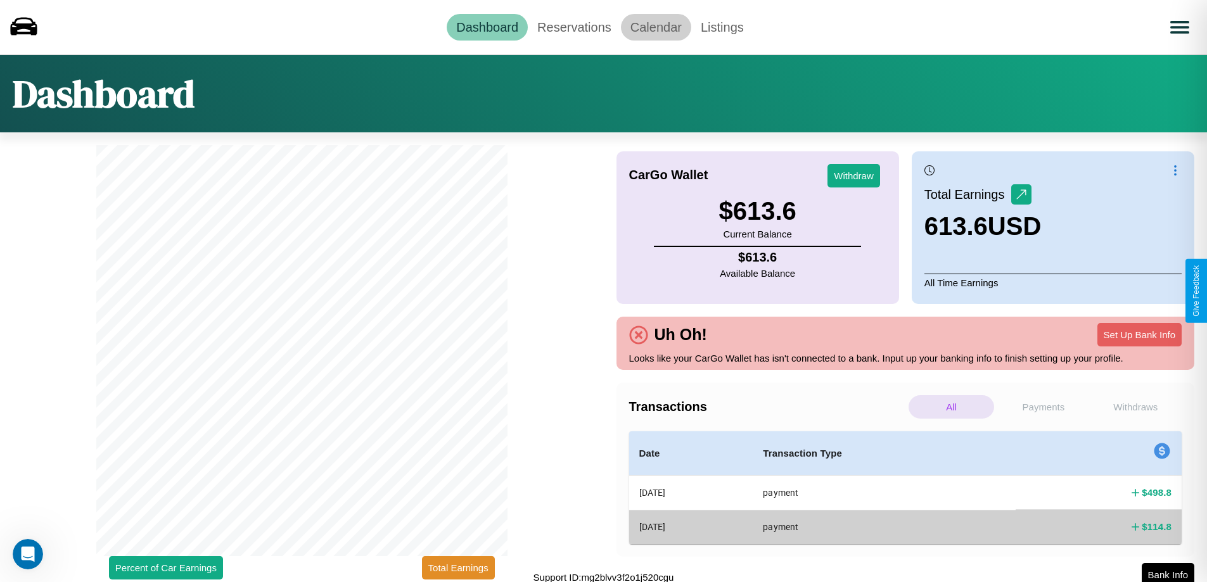 The width and height of the screenshot is (1207, 582). What do you see at coordinates (1053, 283) in the screenshot?
I see `p: All Time Earnings` at bounding box center [1053, 283].